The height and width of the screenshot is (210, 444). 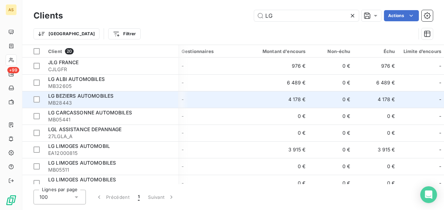 I want to click on span: MB28443, so click(x=111, y=103).